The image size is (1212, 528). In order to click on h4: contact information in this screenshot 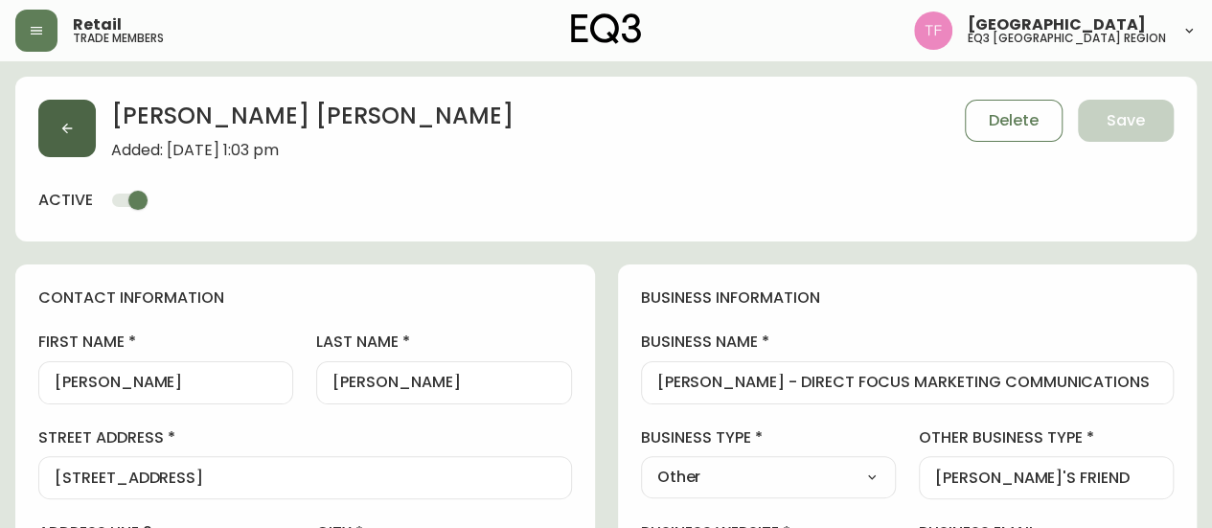, I will do `click(305, 298)`.